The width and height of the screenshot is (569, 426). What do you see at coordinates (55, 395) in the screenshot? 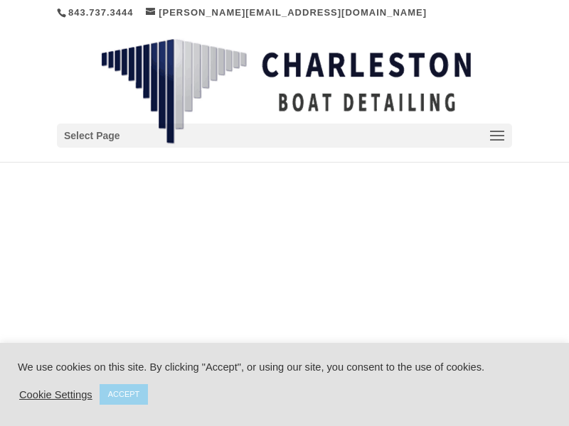
I see `a: Cookie Settings` at bounding box center [55, 395].